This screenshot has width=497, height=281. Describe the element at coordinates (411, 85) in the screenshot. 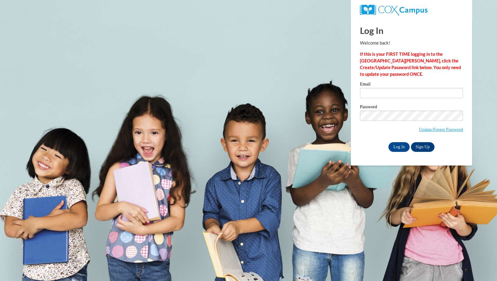

I see `label: Email` at that location.